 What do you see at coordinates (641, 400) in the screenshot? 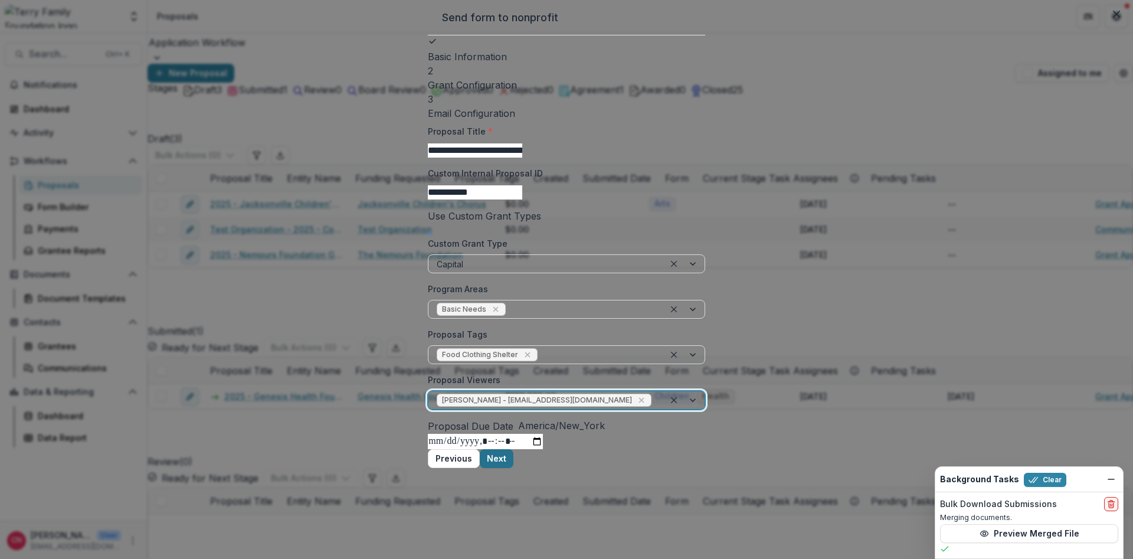
I see `div: Remove Kathleen Shaw - kshaw@theterryfoundation.org` at bounding box center [641, 400].